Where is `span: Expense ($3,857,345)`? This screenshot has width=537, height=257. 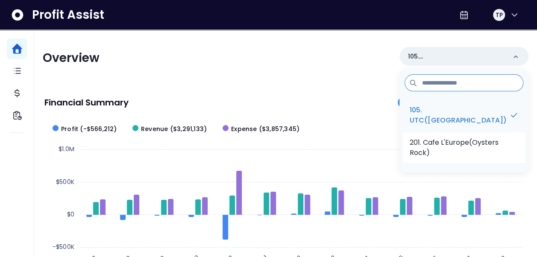
span: Expense ($3,857,345) is located at coordinates (265, 129).